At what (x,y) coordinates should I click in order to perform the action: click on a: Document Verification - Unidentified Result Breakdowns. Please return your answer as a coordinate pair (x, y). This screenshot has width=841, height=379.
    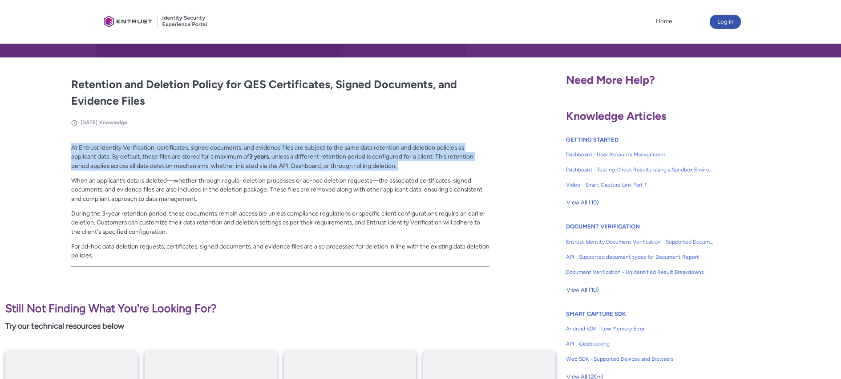
    Looking at the image, I should click on (640, 272).